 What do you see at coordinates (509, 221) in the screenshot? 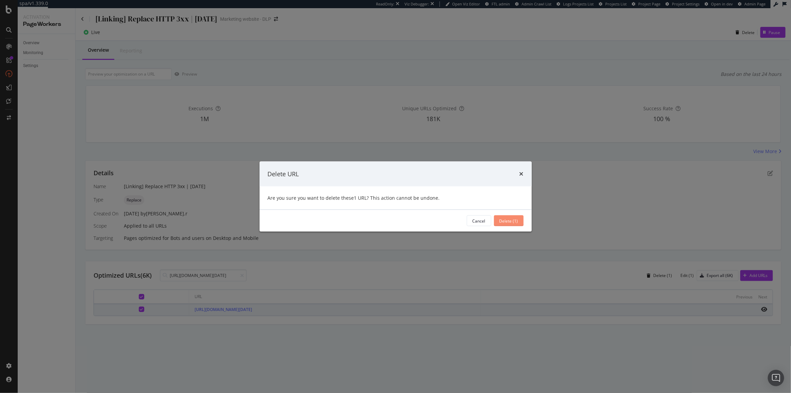
I see `button: Delete (1)` at bounding box center [509, 221].